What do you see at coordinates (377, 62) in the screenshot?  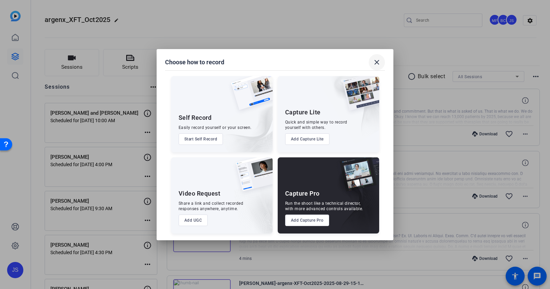 I see `mat-icon: close` at bounding box center [377, 62].